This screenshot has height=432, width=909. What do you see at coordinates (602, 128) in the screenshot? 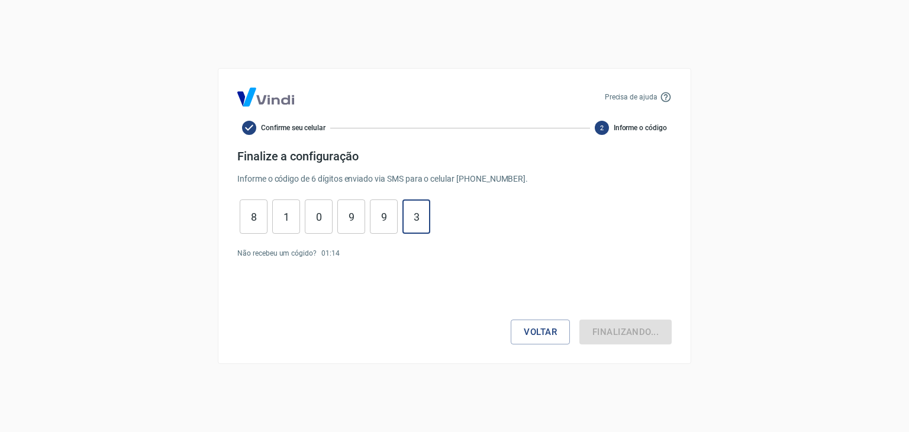
I see `text: 2` at bounding box center [602, 128].